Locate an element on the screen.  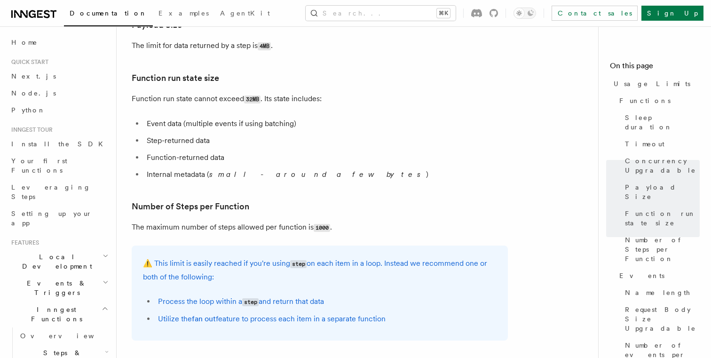
a: Your first Functions is located at coordinates (59, 166).